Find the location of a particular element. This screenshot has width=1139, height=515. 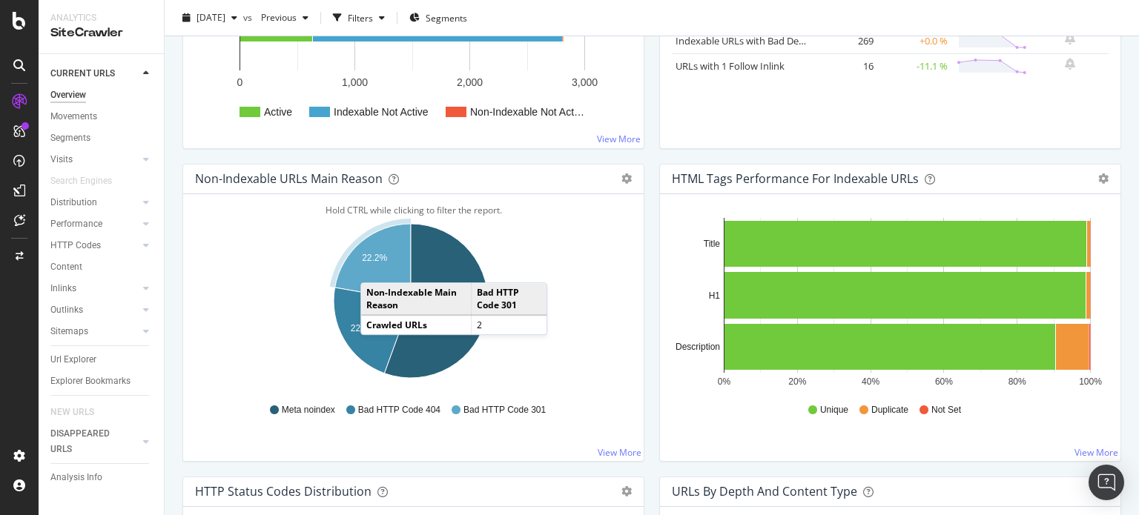

td: Bad HTTP Code 301 is located at coordinates (508, 299).